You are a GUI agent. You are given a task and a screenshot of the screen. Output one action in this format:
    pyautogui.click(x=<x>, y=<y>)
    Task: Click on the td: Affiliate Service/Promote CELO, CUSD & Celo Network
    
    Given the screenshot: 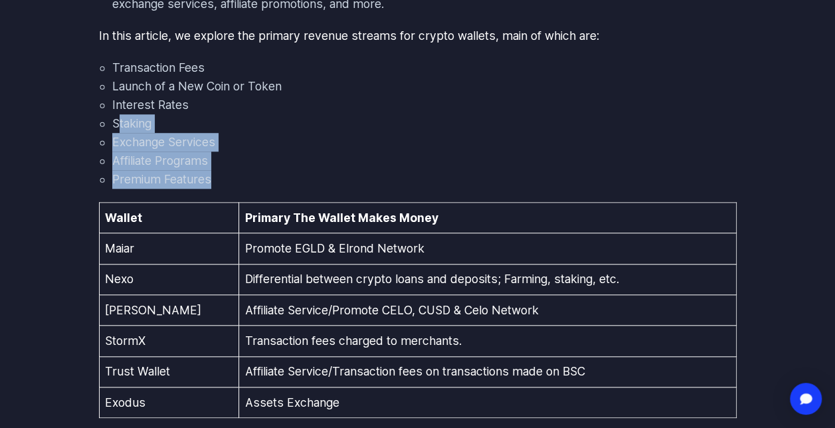 What is the action you would take?
    pyautogui.click(x=487, y=309)
    